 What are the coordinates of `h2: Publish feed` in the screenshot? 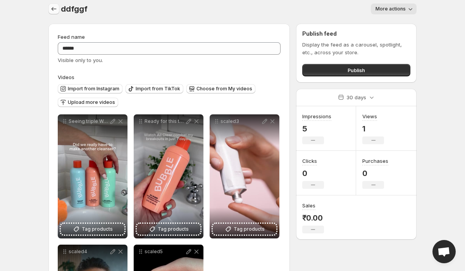 It's located at (356, 34).